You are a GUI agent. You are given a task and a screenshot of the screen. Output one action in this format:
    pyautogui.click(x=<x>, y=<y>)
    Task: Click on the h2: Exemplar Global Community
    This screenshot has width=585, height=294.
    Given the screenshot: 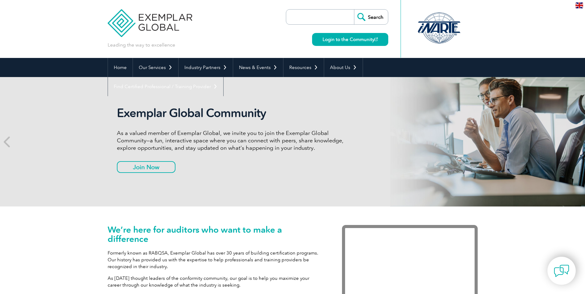 What is the action you would take?
    pyautogui.click(x=232, y=113)
    